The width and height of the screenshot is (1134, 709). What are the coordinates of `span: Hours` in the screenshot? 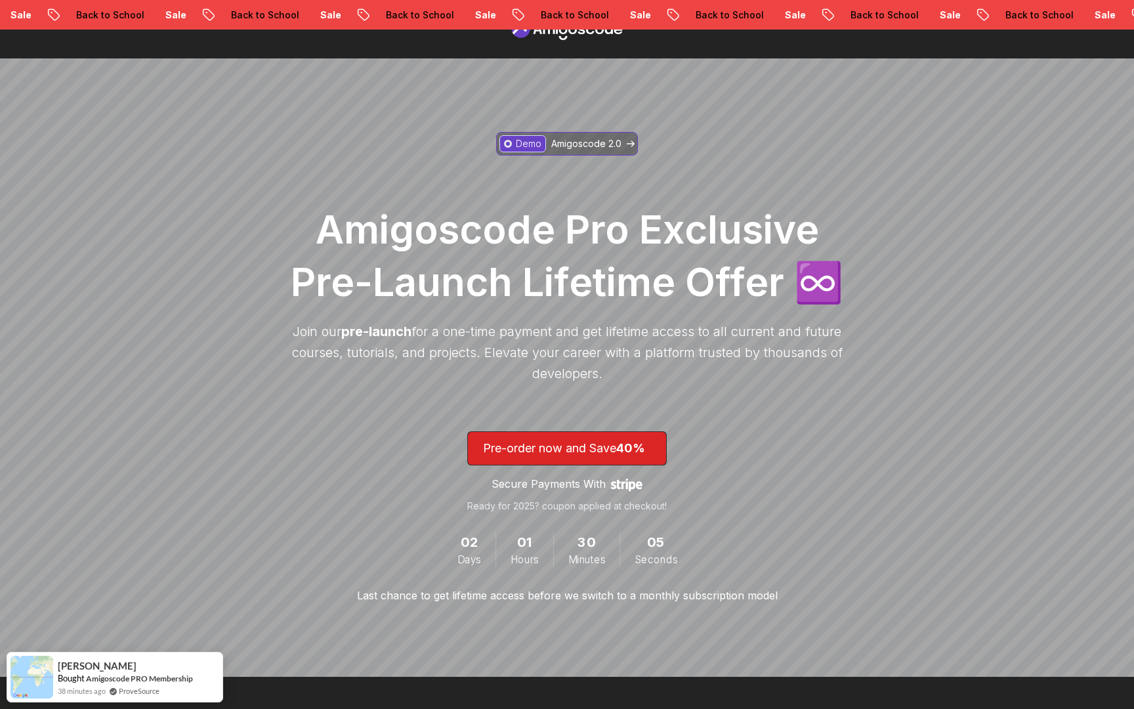 It's located at (524, 559).